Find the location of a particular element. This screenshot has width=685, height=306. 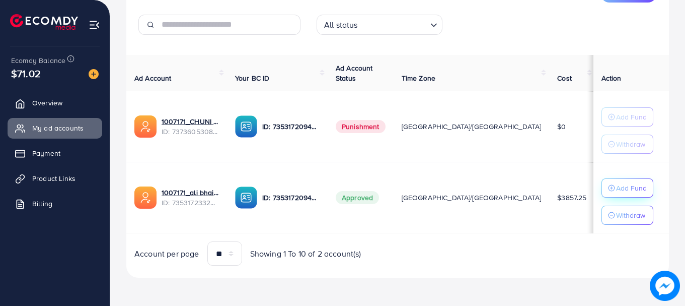

span: My ad accounts is located at coordinates (58, 128).